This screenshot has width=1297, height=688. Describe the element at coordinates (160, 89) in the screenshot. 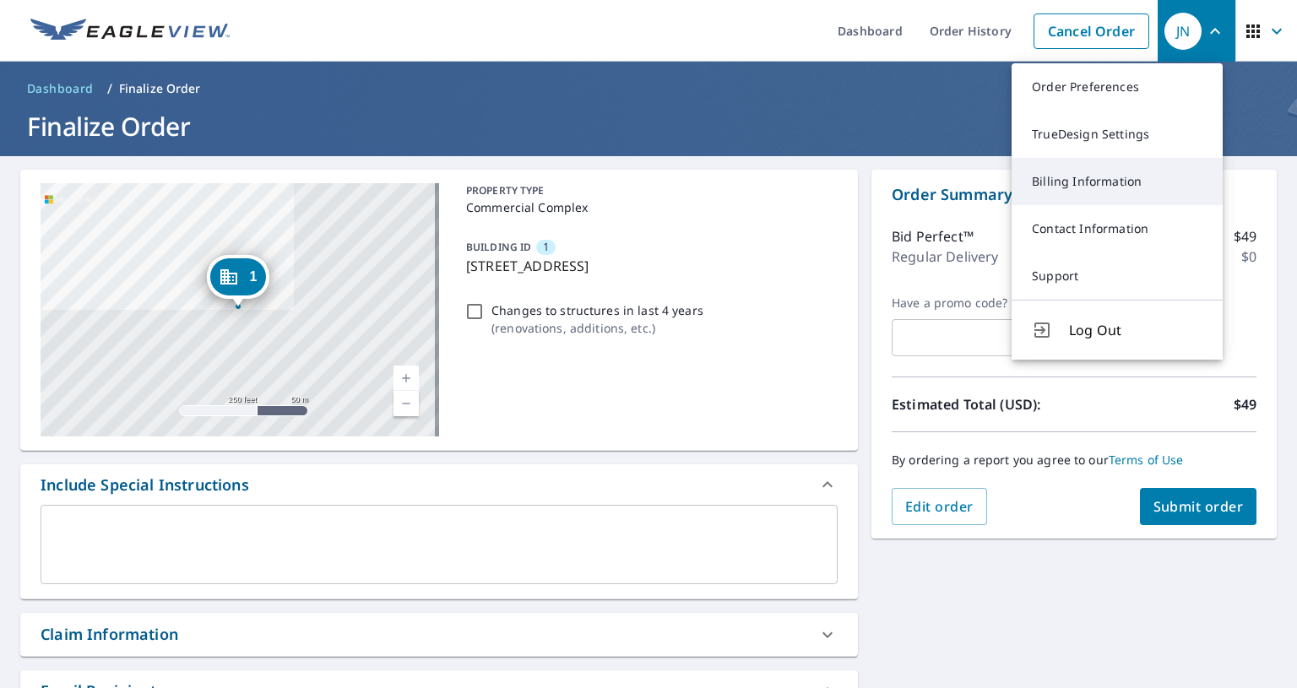

I see `p: Finalize Order` at that location.